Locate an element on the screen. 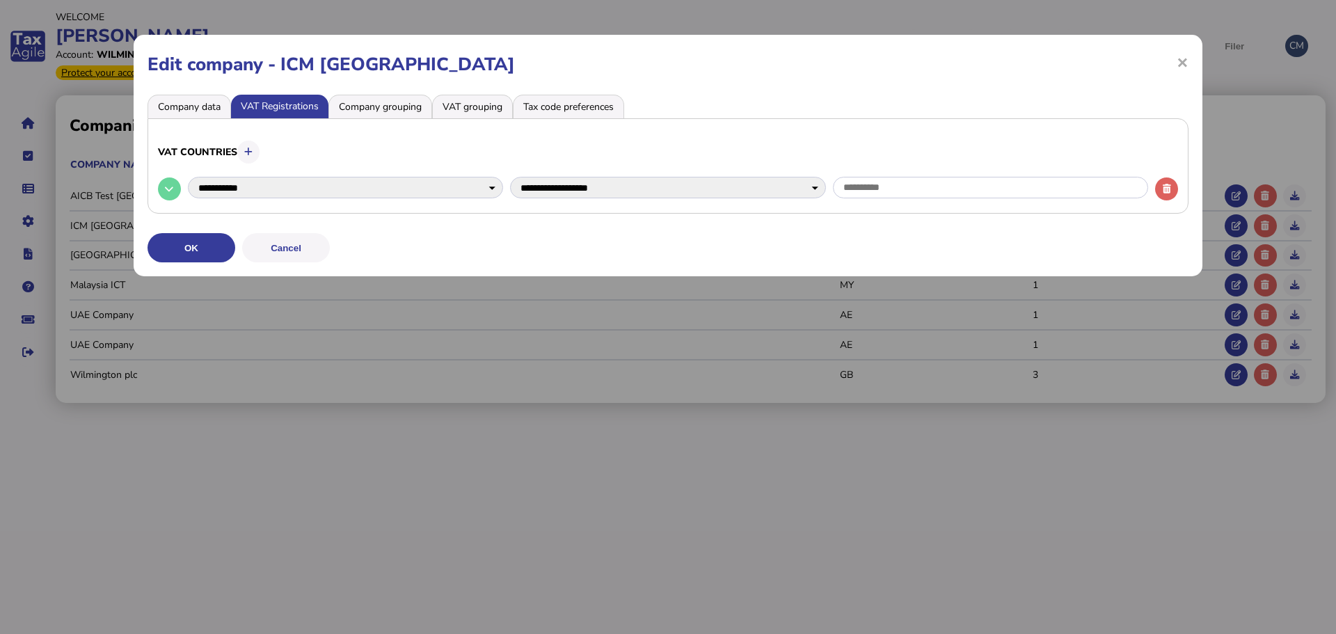 The height and width of the screenshot is (634, 1336). button: Delete VAT registration is located at coordinates (1166, 189).